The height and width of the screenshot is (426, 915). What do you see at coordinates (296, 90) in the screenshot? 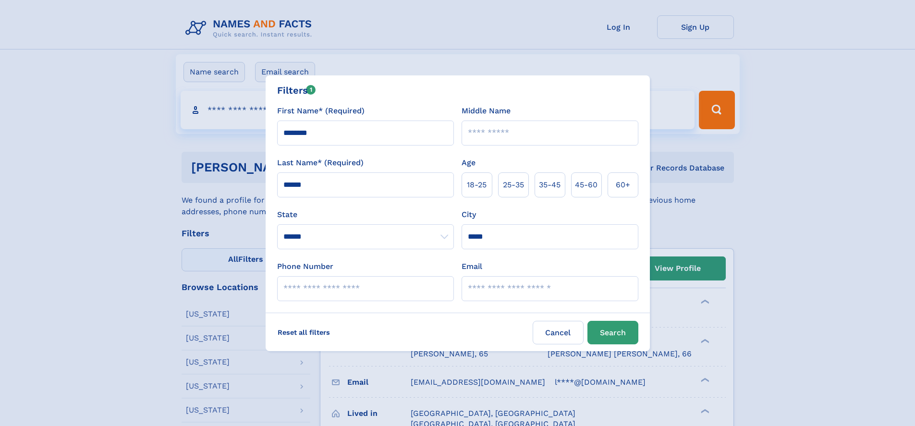
I see `div: Filters` at bounding box center [296, 90].